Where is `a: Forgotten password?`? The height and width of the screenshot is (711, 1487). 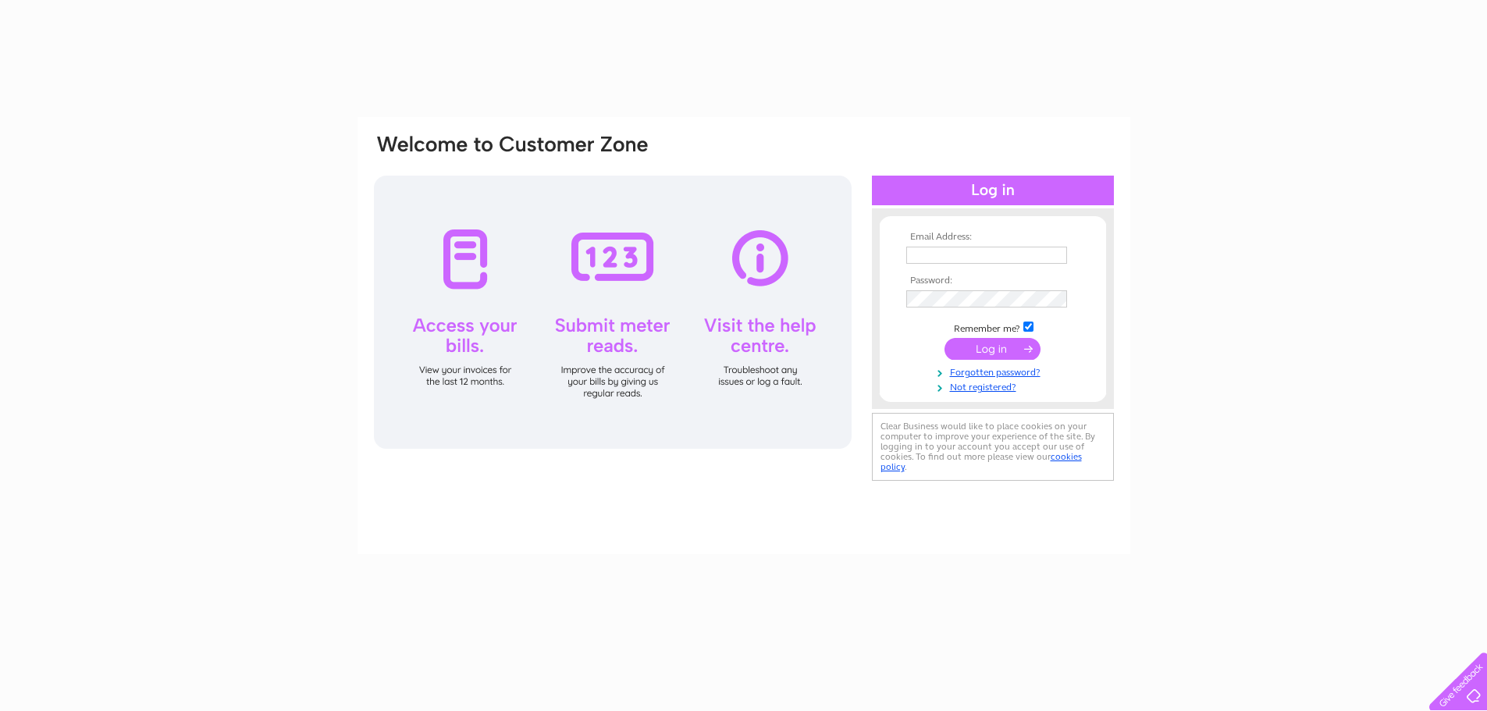
a: Forgotten password? is located at coordinates (994, 371).